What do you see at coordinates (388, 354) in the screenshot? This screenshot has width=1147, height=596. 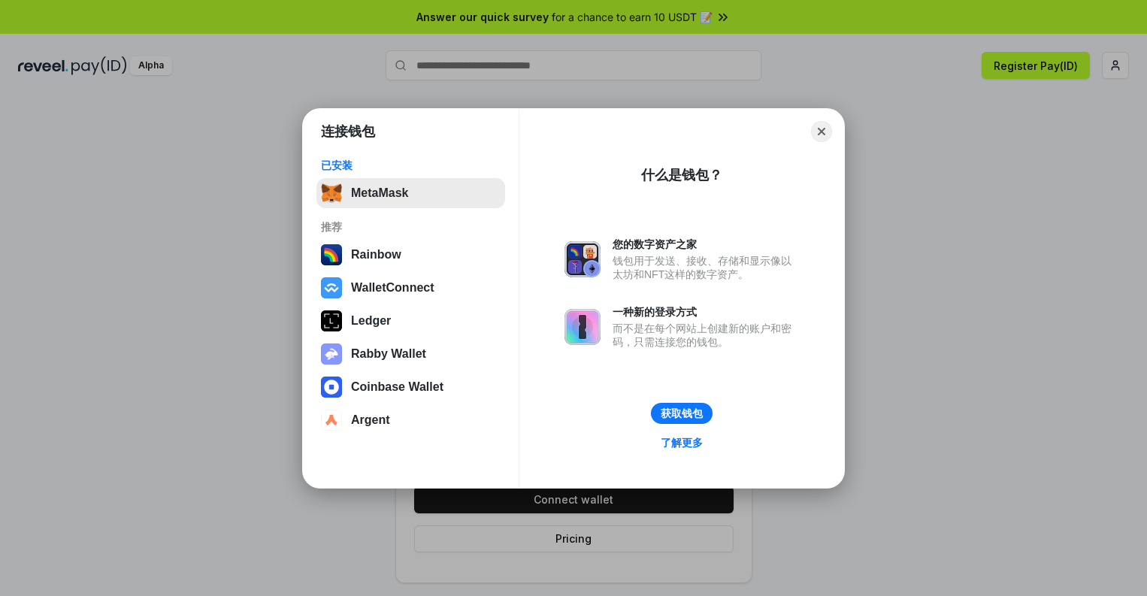 I see `div: Rabby Wallet` at bounding box center [388, 354].